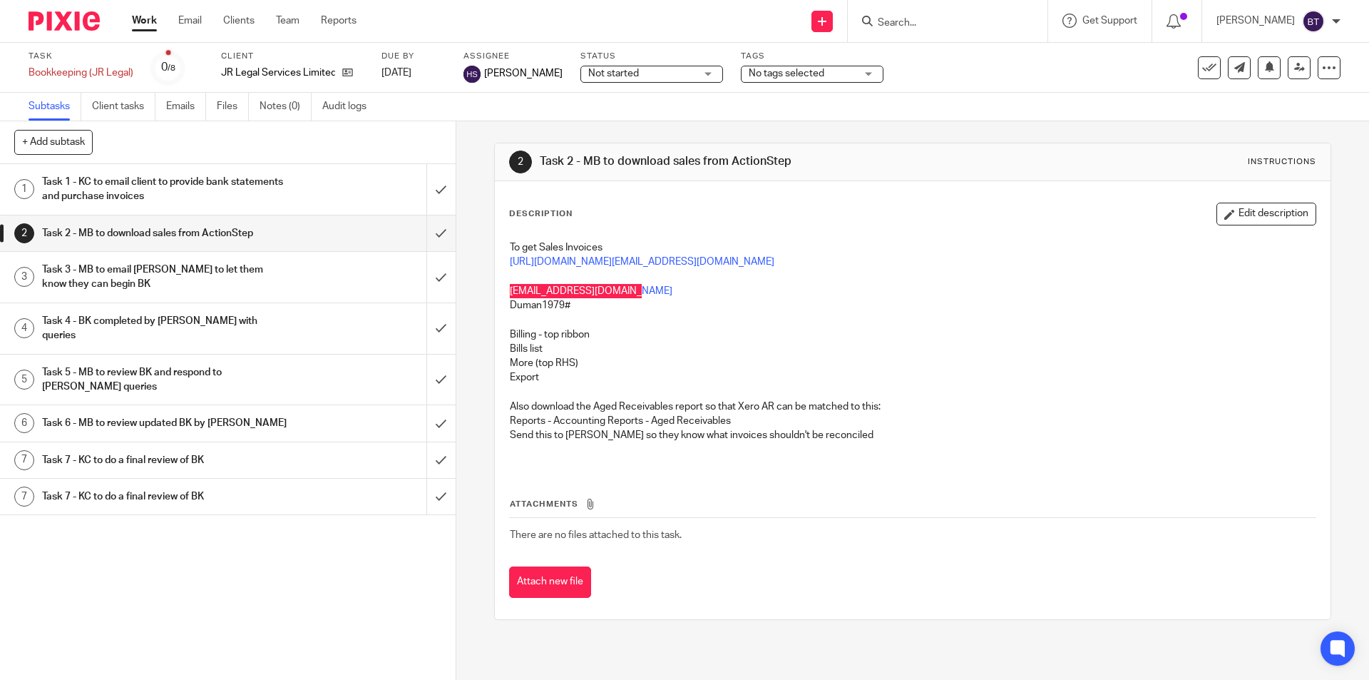 The height and width of the screenshot is (680, 1369). I want to click on span: No tags selected, so click(786, 73).